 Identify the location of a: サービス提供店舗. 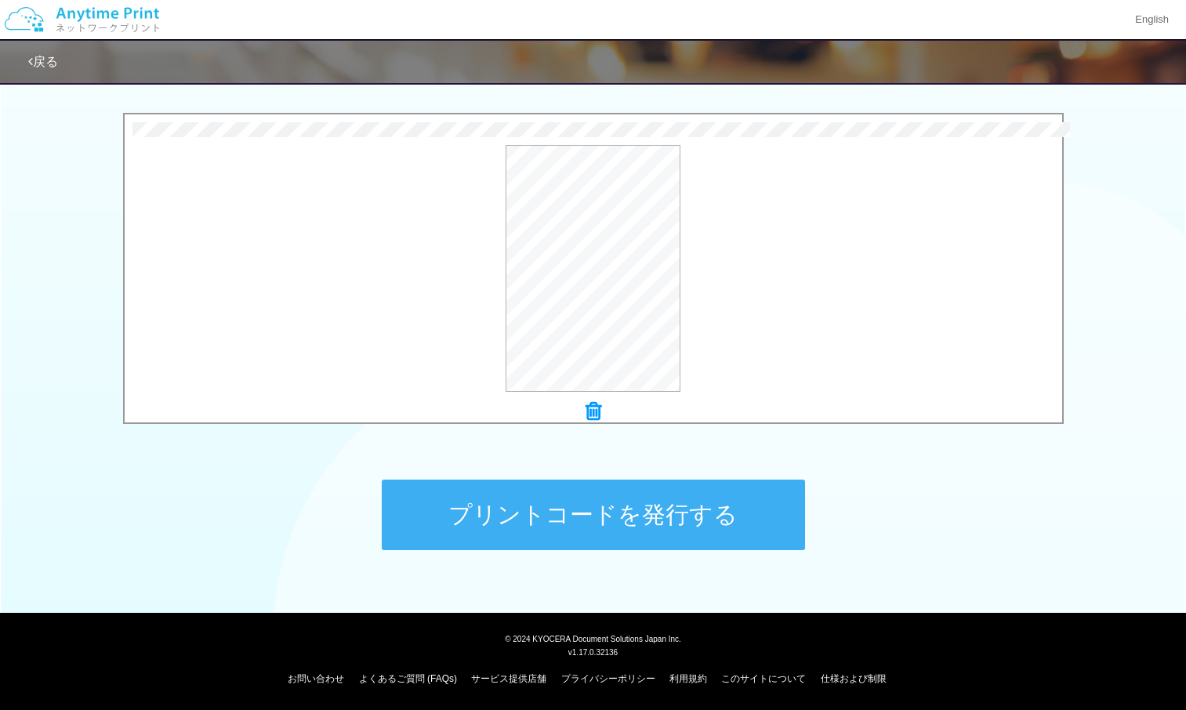
(509, 679).